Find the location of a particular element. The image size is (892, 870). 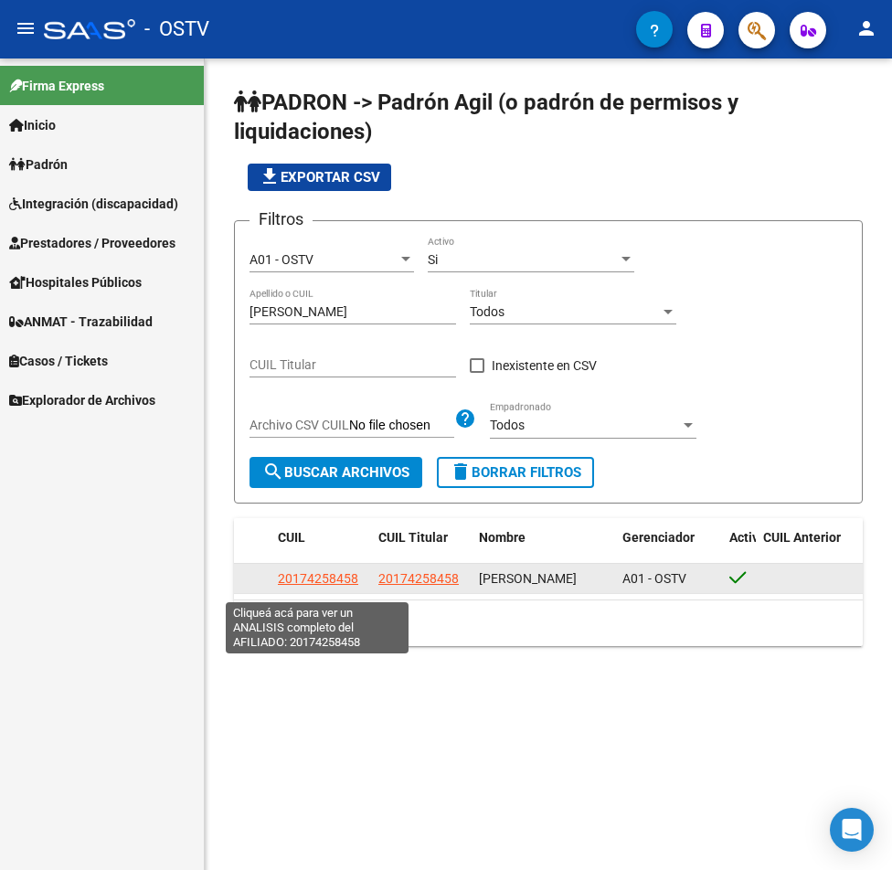

mat-icon: person is located at coordinates (867, 28).